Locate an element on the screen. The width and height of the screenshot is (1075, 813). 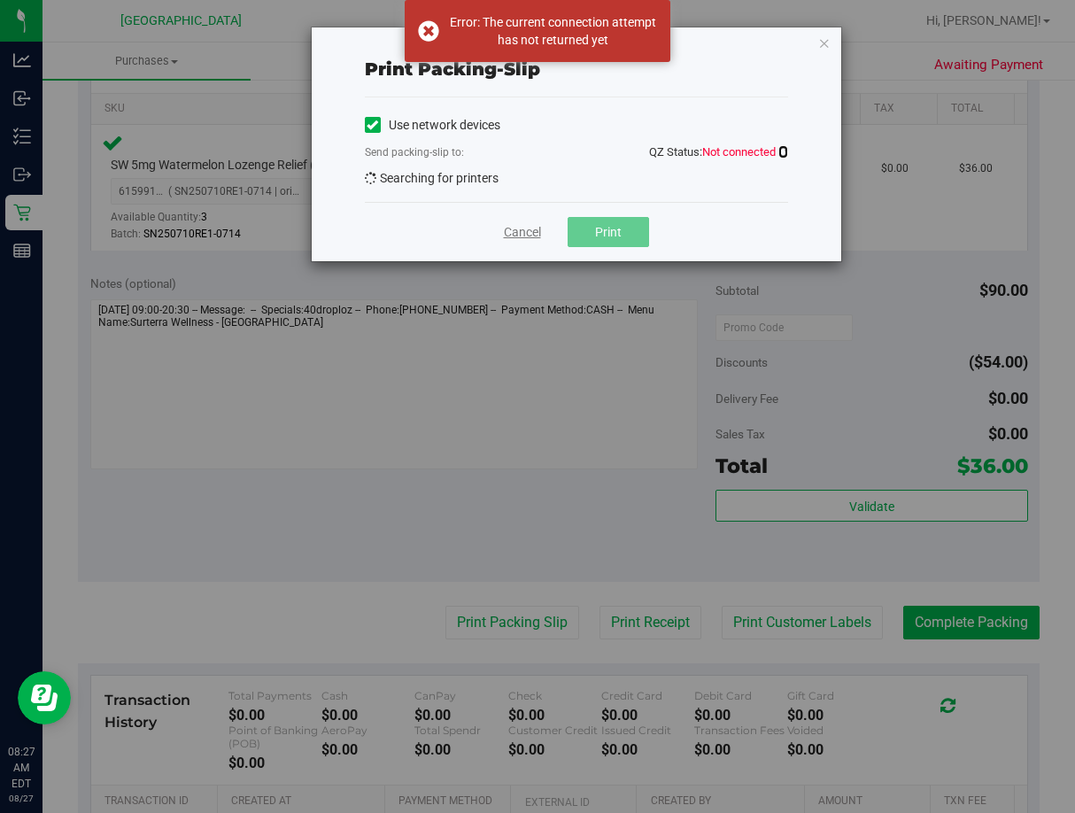
label: Use network devices is located at coordinates (432, 125).